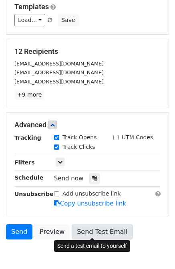 Image resolution: width=175 pixels, height=269 pixels. I want to click on strong: Tracking, so click(28, 138).